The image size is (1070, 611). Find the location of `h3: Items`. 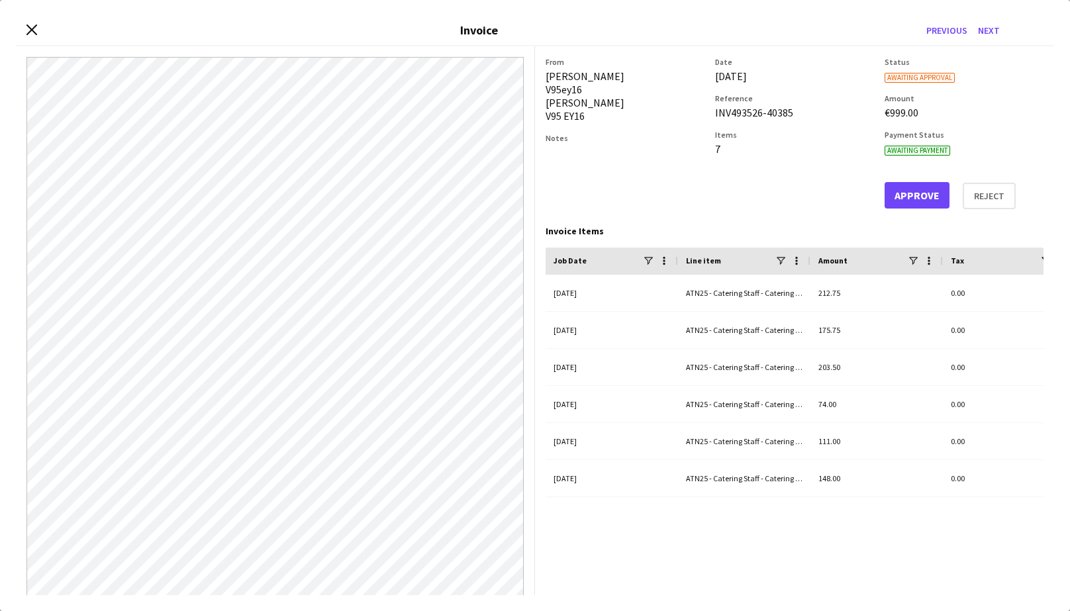

h3: Items is located at coordinates (794, 134).